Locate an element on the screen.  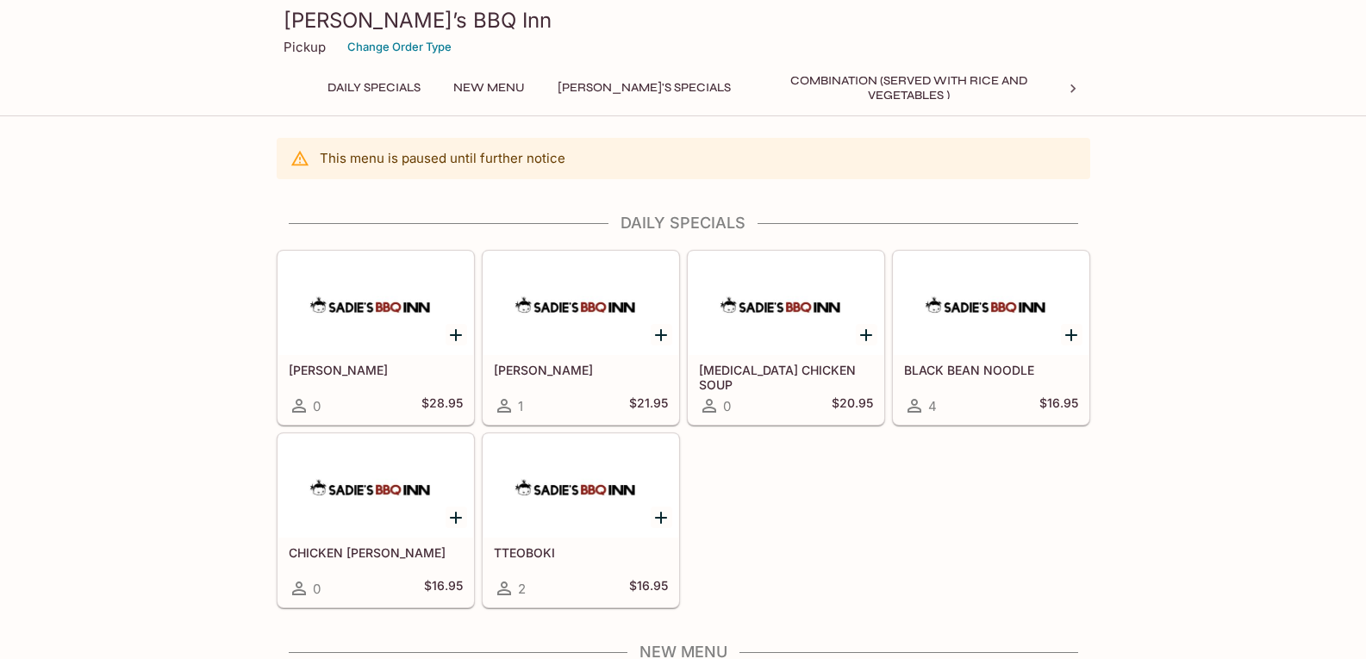
h5: $21.95 is located at coordinates (648, 406).